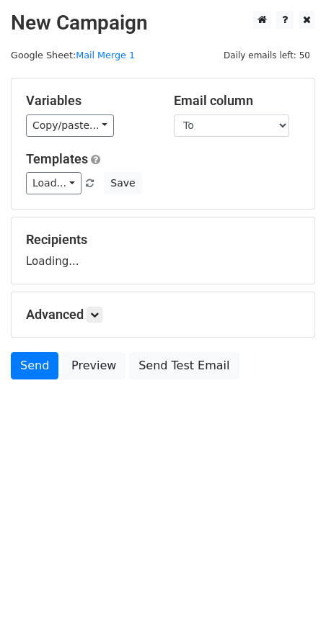 The image size is (326, 630). Describe the element at coordinates (163, 23) in the screenshot. I see `h2: New Campaign` at that location.